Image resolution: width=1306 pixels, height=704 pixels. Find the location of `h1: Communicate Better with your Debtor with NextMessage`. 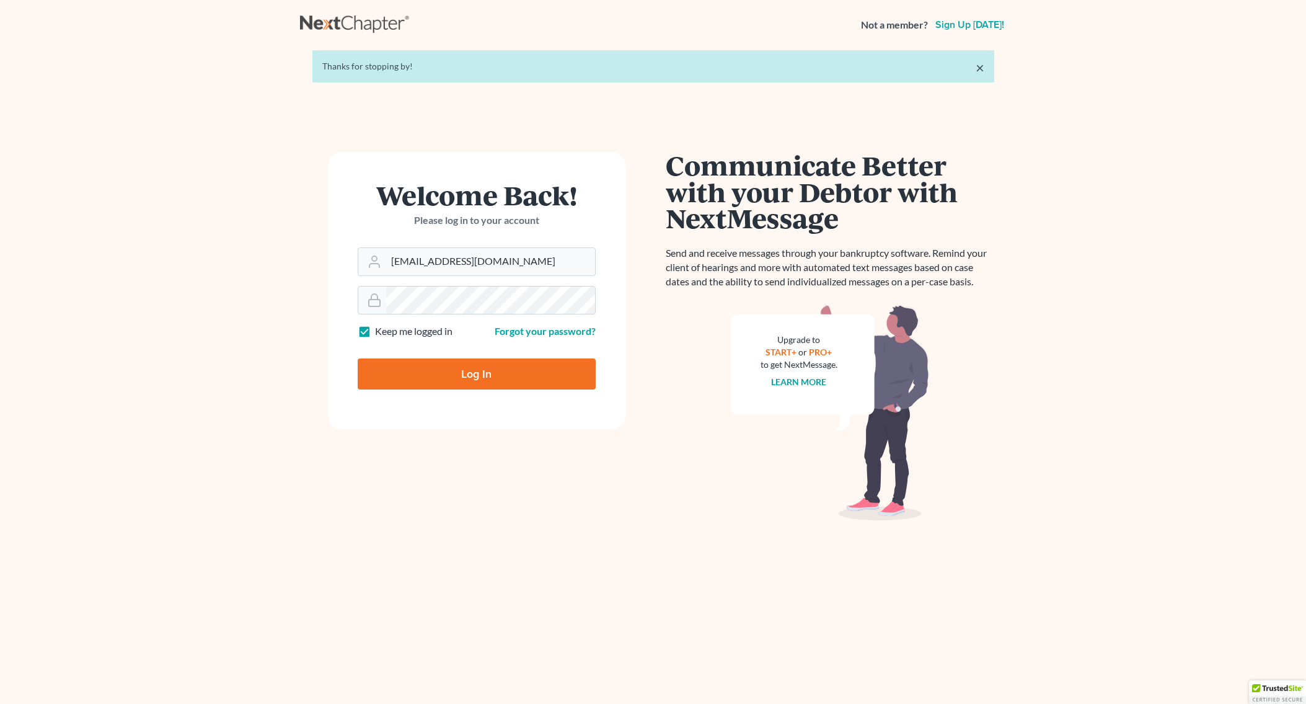

h1: Communicate Better with your Debtor with NextMessage is located at coordinates (830, 192).